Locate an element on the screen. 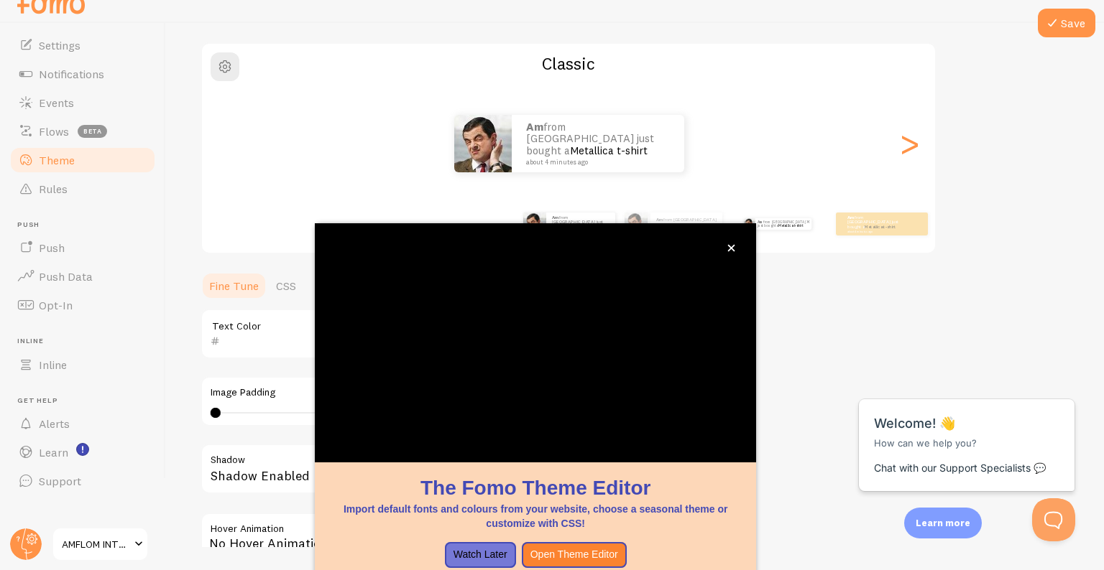 The height and width of the screenshot is (570, 1104). div: No Hover Animation is located at coordinates (416, 538).